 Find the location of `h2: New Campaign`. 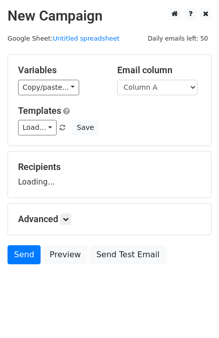

h2: New Campaign is located at coordinates (109, 16).